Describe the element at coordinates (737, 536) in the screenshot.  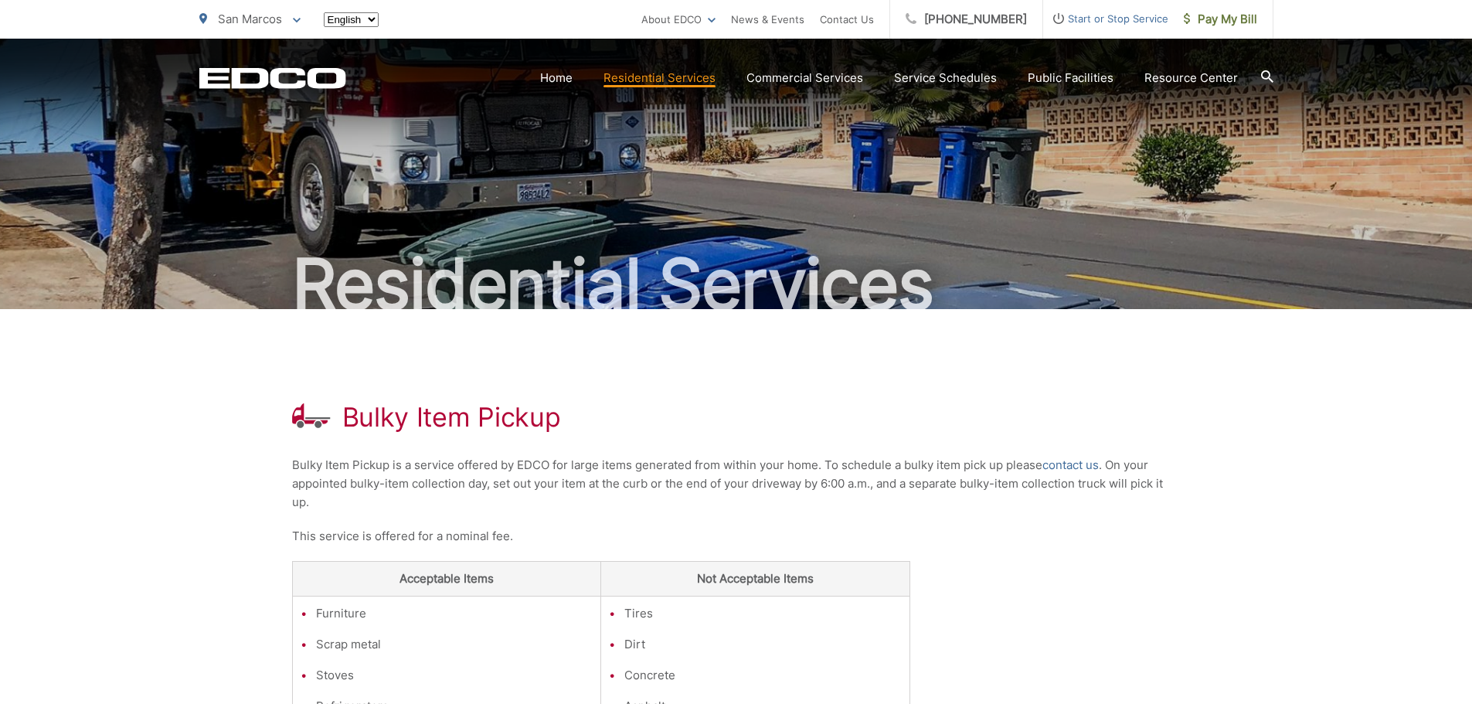
I see `p: This service is offered for a nominal fee.` at that location.